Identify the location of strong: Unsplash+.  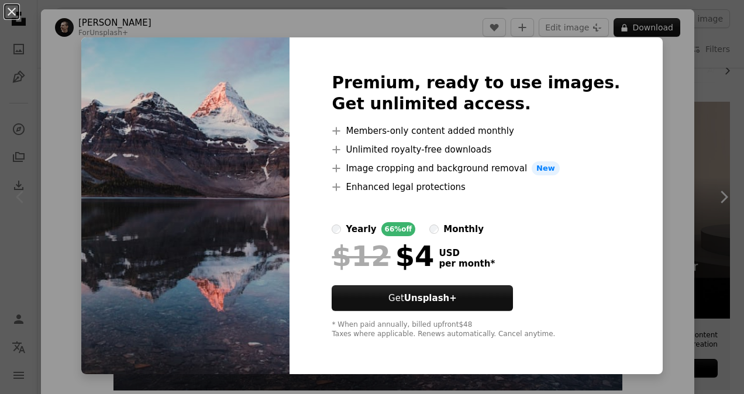
(430, 298).